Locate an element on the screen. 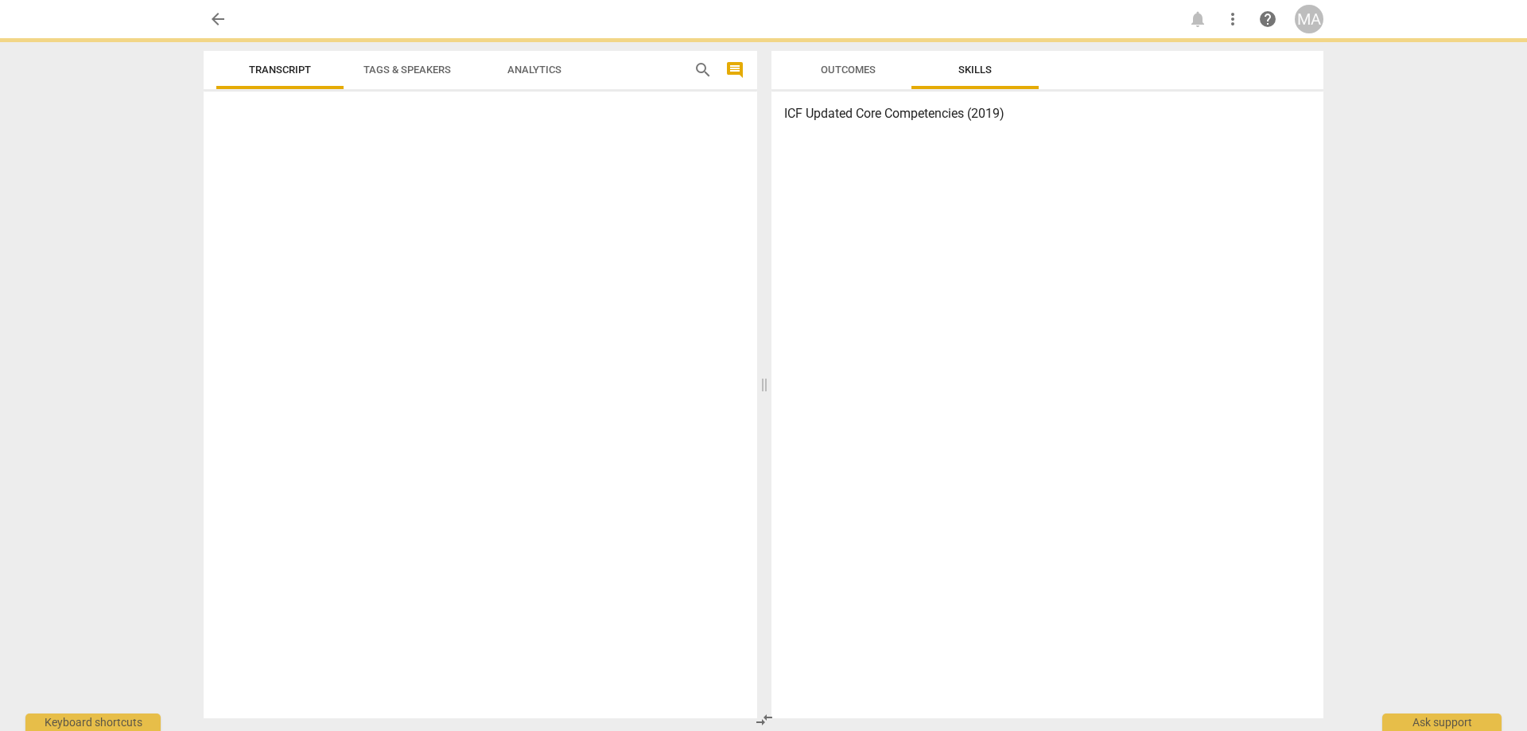  button: MA is located at coordinates (1309, 19).